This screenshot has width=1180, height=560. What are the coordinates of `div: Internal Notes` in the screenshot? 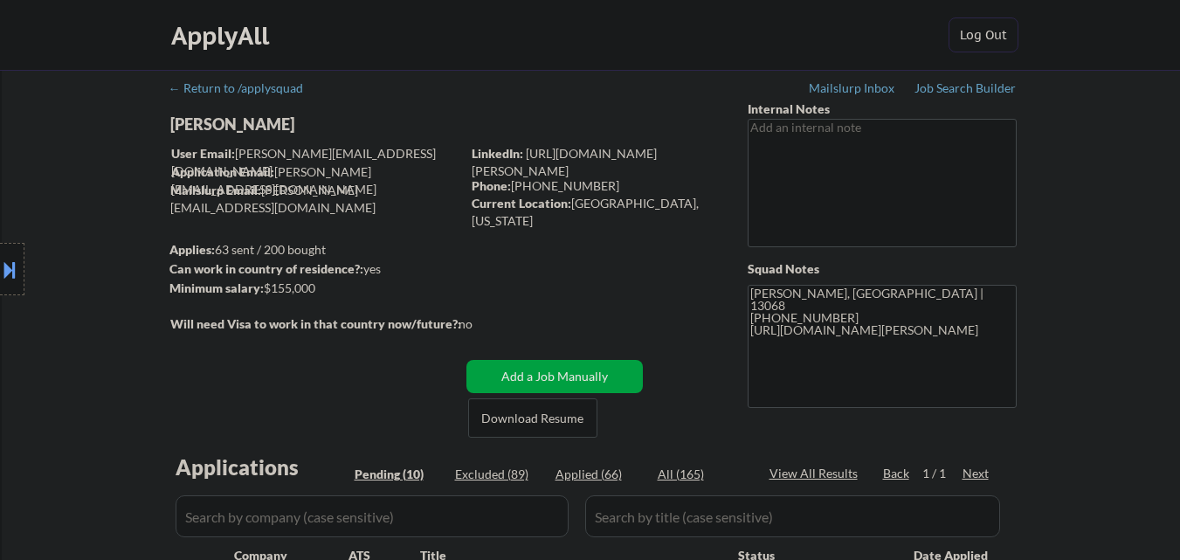 It's located at (882, 109).